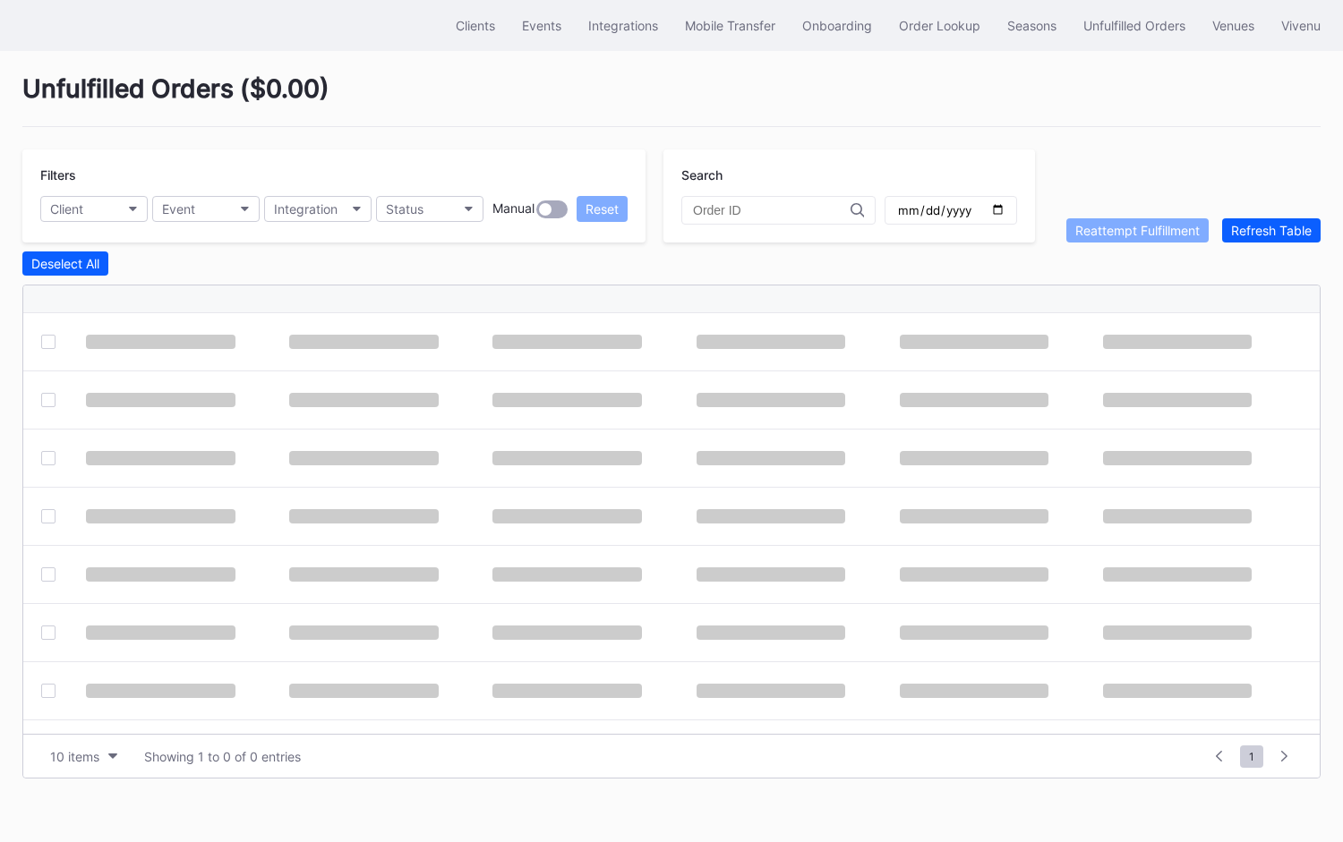  I want to click on button: Events, so click(542, 25).